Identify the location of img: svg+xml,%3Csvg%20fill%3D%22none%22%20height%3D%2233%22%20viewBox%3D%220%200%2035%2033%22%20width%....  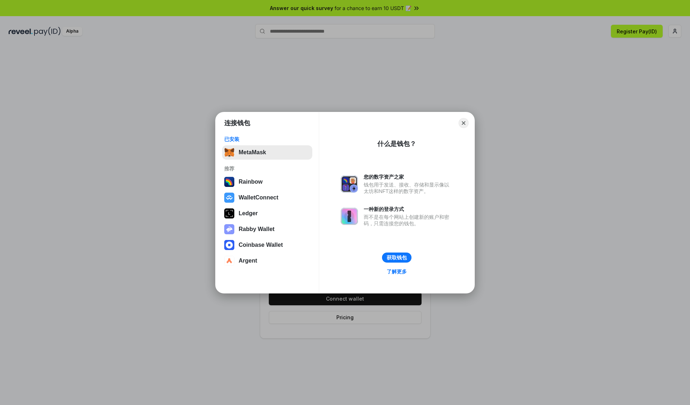
(229, 153).